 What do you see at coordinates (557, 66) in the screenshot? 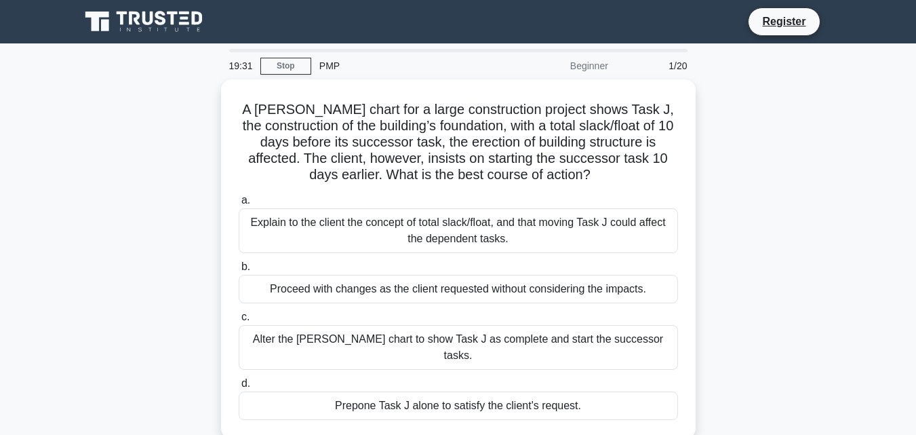
I see `div: Beginner` at bounding box center [557, 66].